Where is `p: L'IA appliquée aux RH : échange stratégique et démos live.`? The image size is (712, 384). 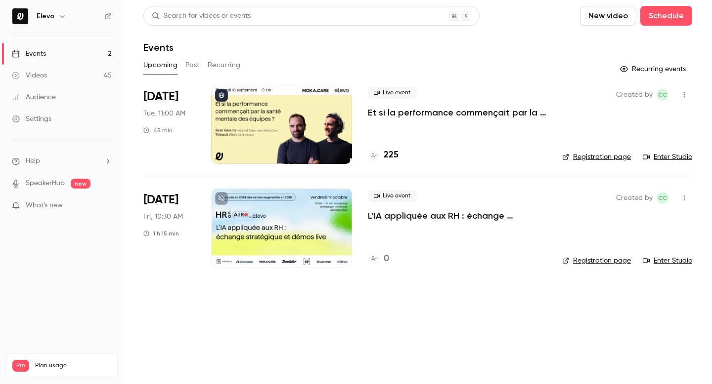
p: L'IA appliquée aux RH : échange stratégique et démos live. is located at coordinates (457, 216).